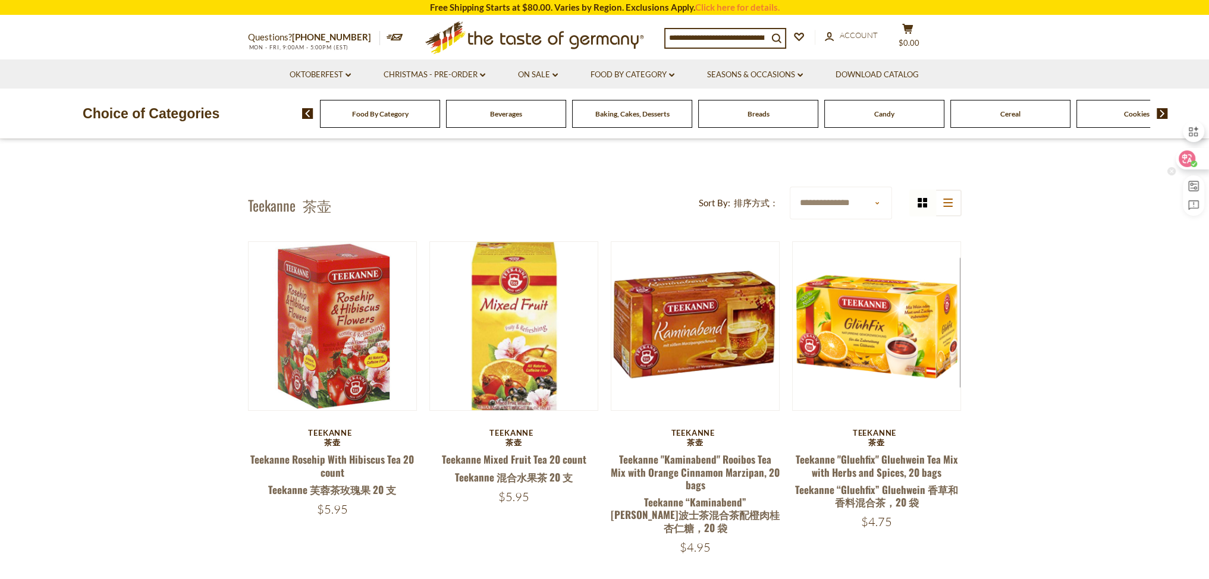 The width and height of the screenshot is (1209, 579). Describe the element at coordinates (1010, 114) in the screenshot. I see `span: Cereal` at that location.